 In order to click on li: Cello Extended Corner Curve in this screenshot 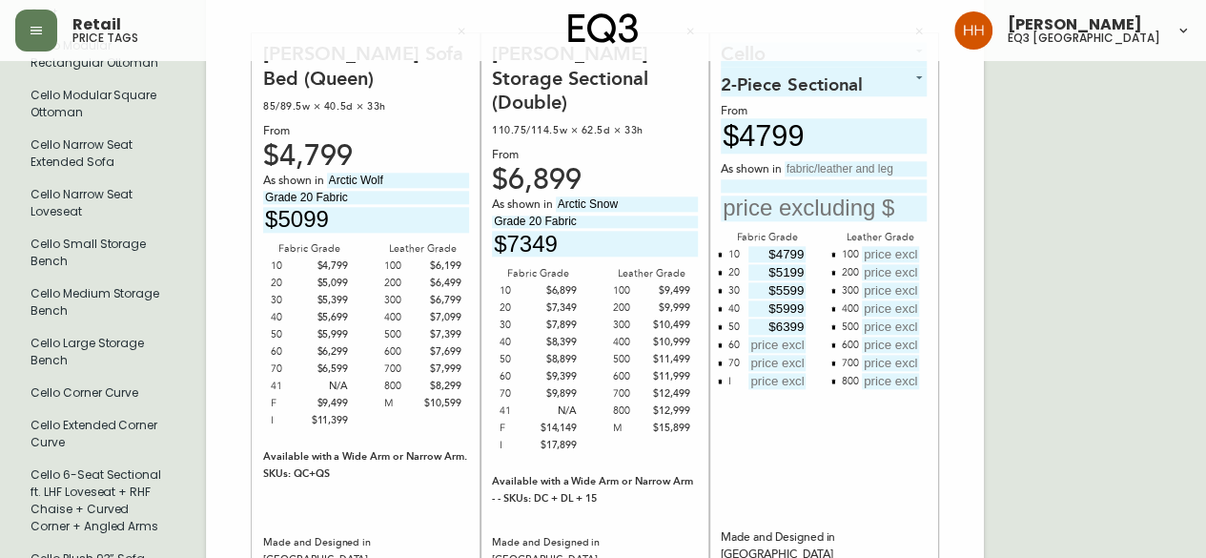, I will do `click(99, 434)`.